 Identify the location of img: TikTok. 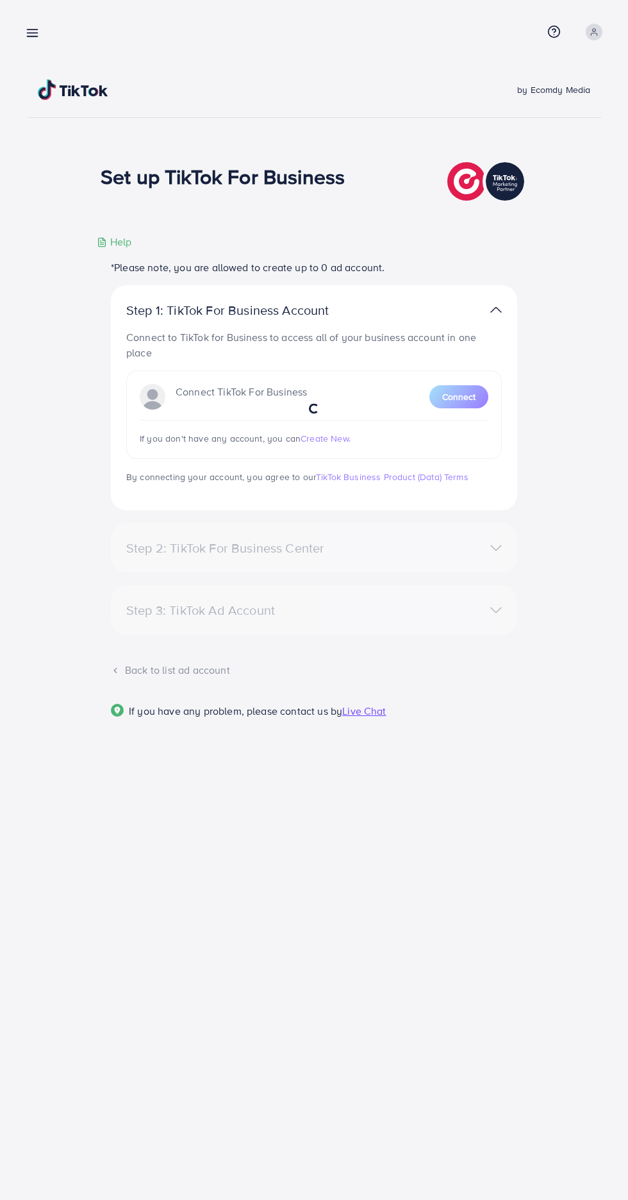
(73, 90).